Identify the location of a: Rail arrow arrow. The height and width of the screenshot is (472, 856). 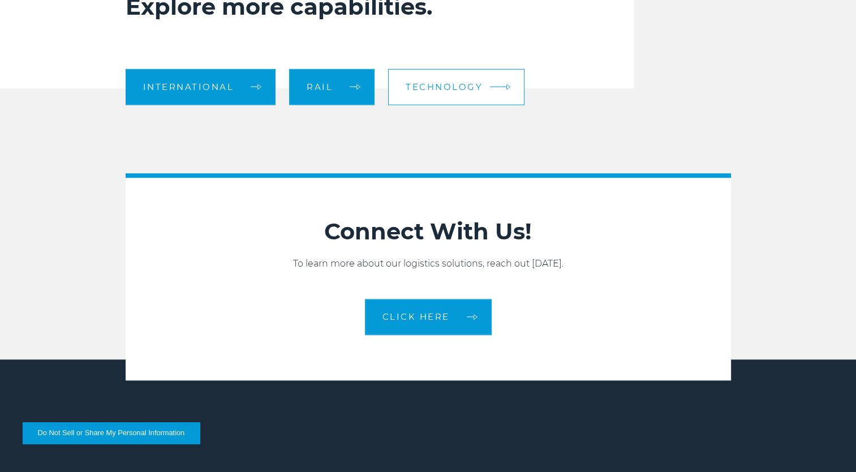
(332, 87).